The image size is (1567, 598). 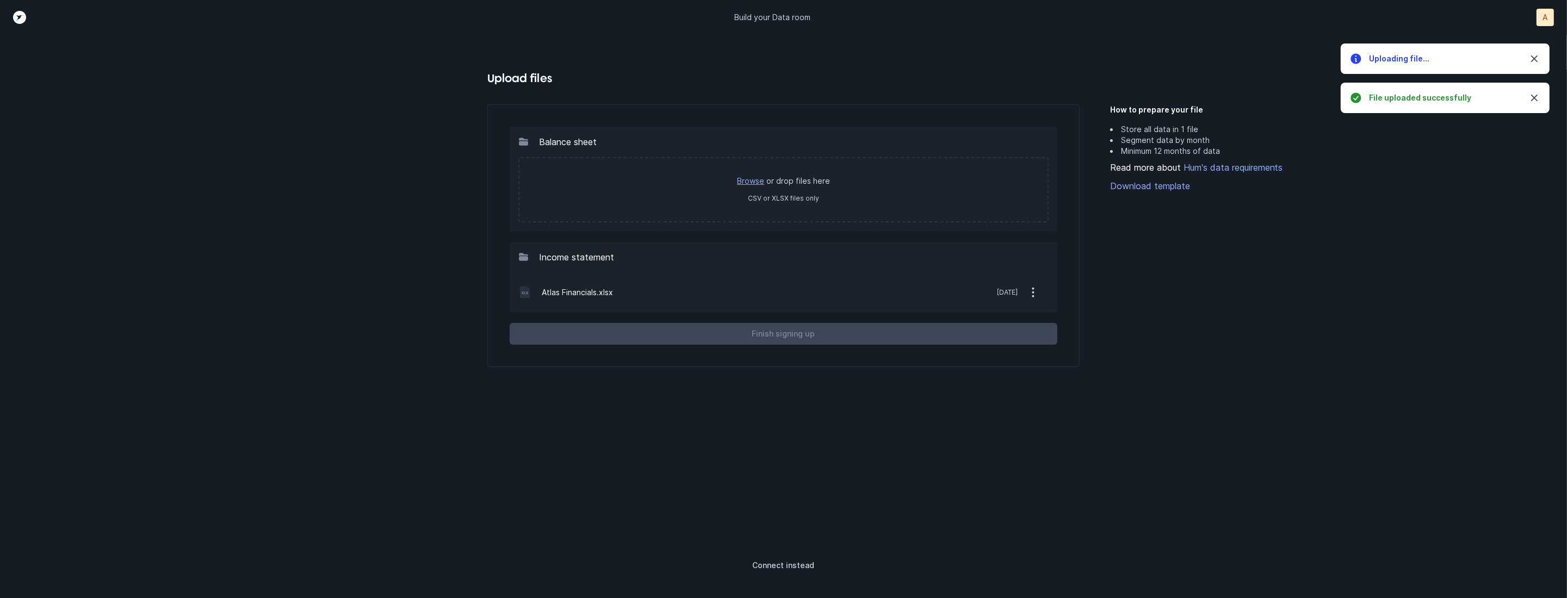 I want to click on p: Connect instead, so click(x=783, y=566).